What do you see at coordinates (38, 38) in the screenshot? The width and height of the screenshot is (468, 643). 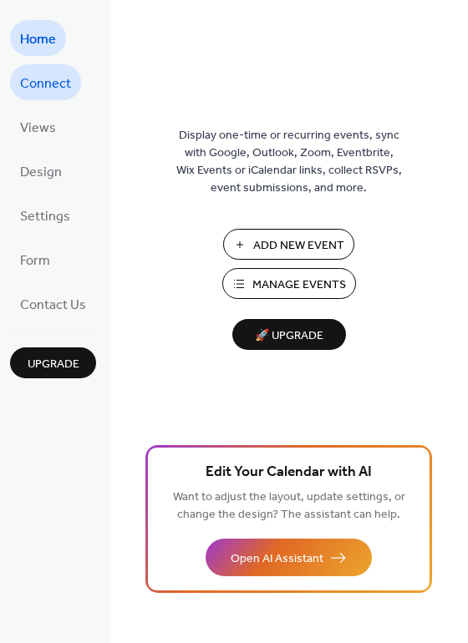 I see `a: Home` at bounding box center [38, 38].